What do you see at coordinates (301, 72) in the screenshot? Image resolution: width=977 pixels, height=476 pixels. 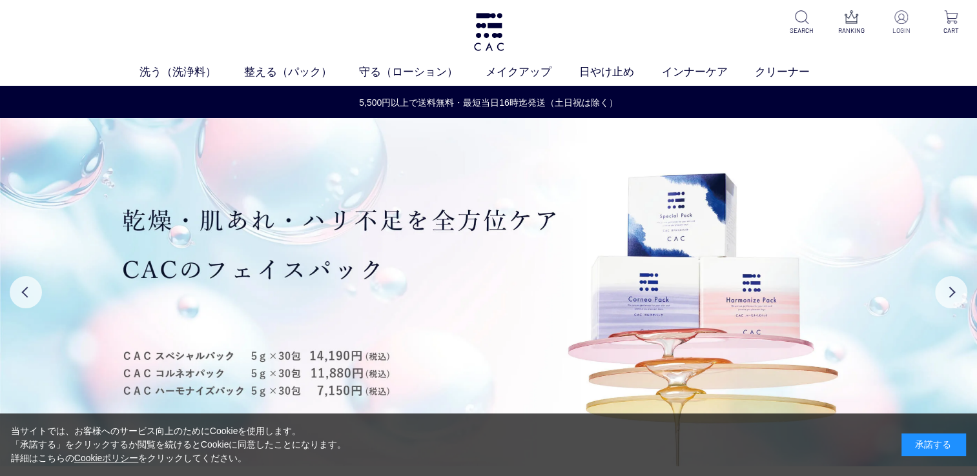 I see `a: 整える（パック）` at bounding box center [301, 72].